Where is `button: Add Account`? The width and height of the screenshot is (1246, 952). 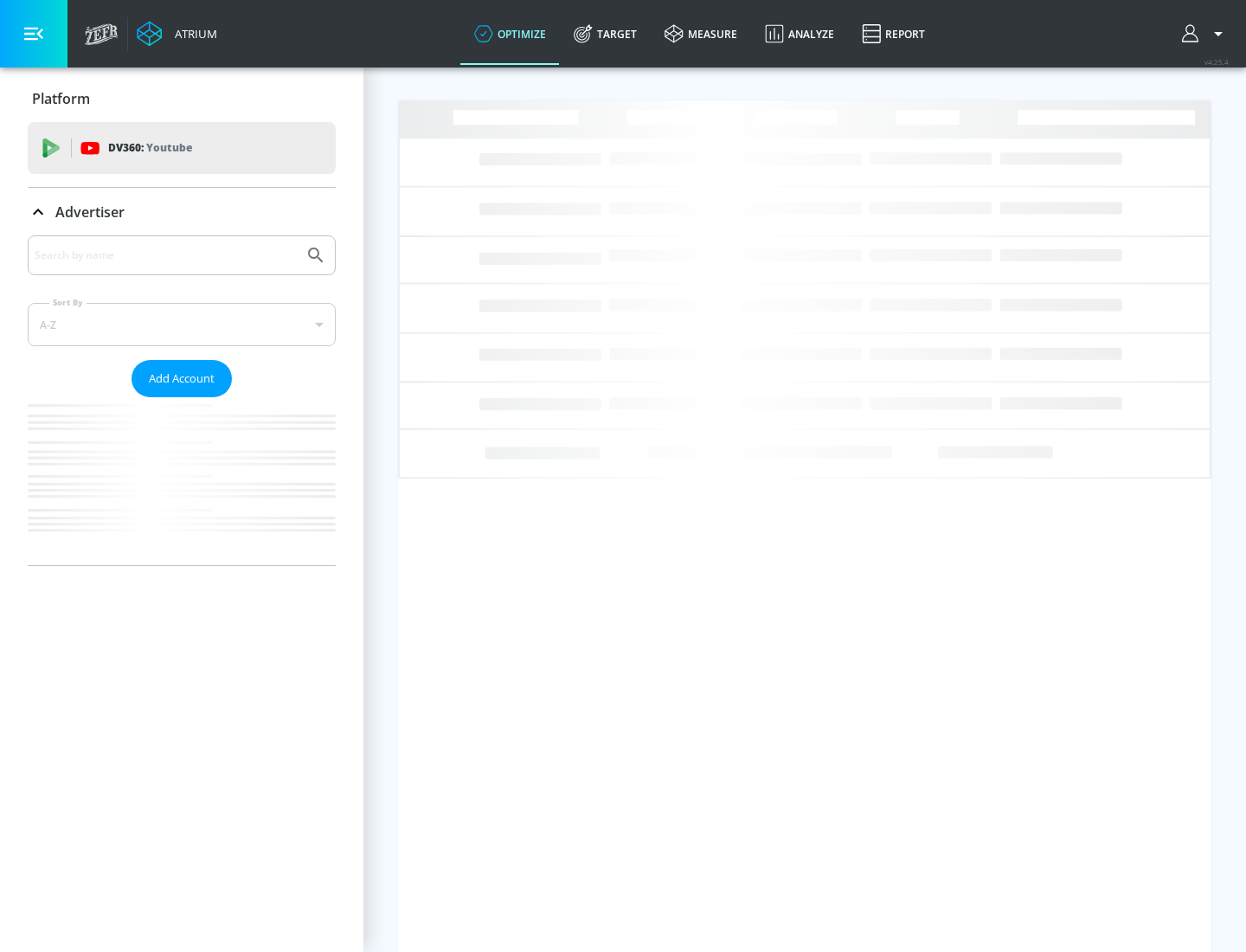
button: Add Account is located at coordinates (182, 378).